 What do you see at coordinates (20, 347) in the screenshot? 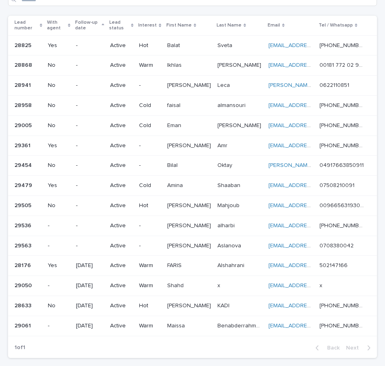
I see `p: 1 of 1` at bounding box center [20, 347].